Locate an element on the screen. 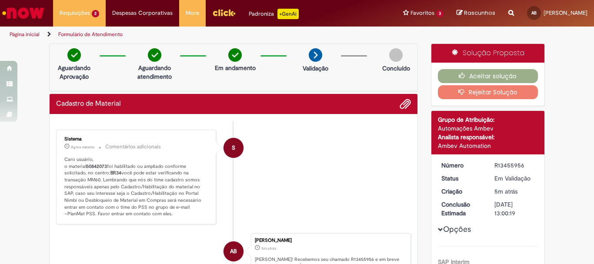  h2: Cadastro de Material Histórico de tíquete is located at coordinates (88, 104).